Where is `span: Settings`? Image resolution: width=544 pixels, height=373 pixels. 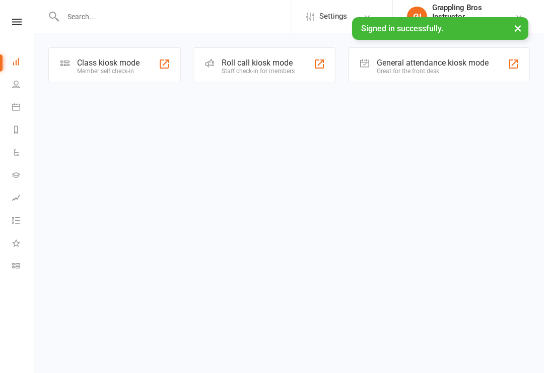
span: Settings is located at coordinates (333, 16).